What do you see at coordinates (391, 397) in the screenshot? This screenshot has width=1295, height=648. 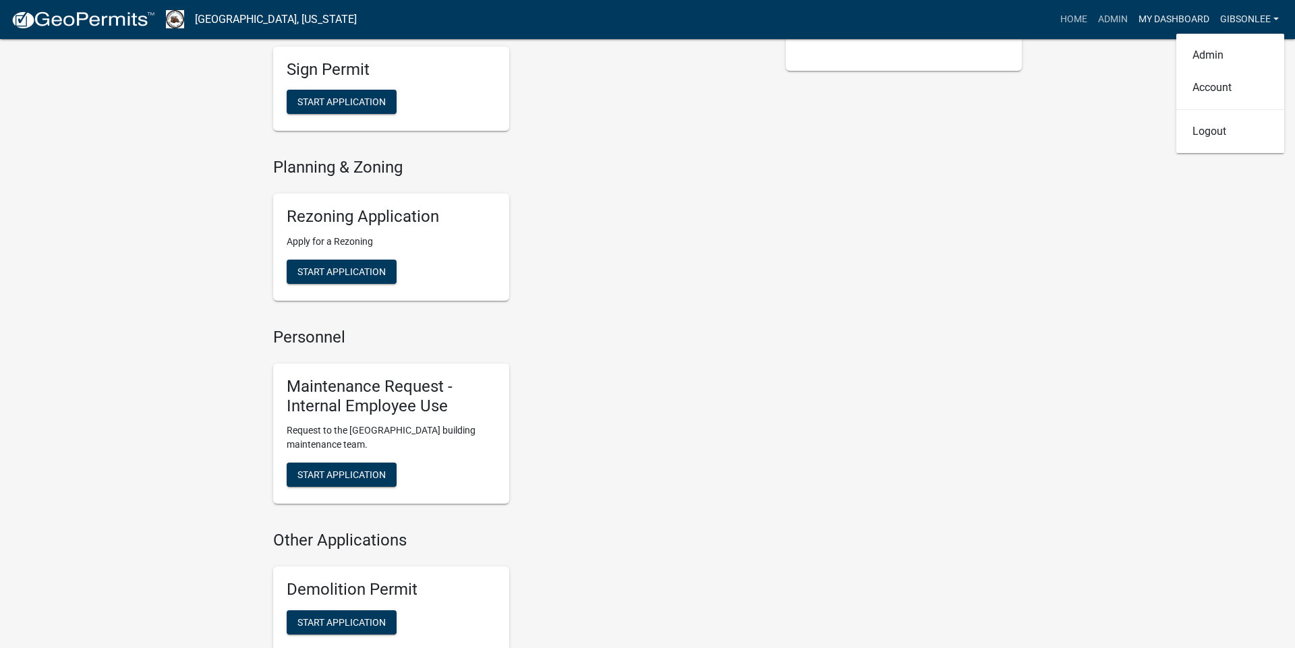 I see `h5: Maintenance Request - Internal Employee Use` at bounding box center [391, 397].